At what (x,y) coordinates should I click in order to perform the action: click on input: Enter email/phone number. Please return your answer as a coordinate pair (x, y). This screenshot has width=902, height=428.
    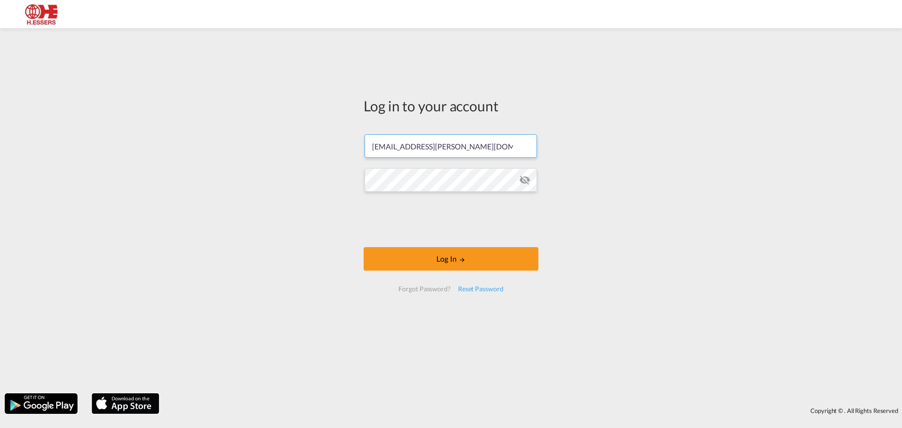
    Looking at the image, I should click on (451, 146).